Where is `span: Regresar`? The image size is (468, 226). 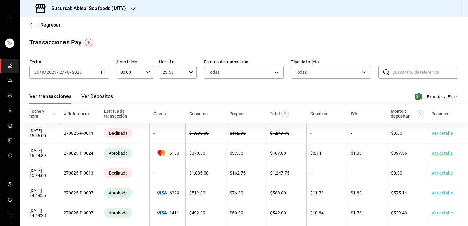
span: Regresar is located at coordinates (51, 25).